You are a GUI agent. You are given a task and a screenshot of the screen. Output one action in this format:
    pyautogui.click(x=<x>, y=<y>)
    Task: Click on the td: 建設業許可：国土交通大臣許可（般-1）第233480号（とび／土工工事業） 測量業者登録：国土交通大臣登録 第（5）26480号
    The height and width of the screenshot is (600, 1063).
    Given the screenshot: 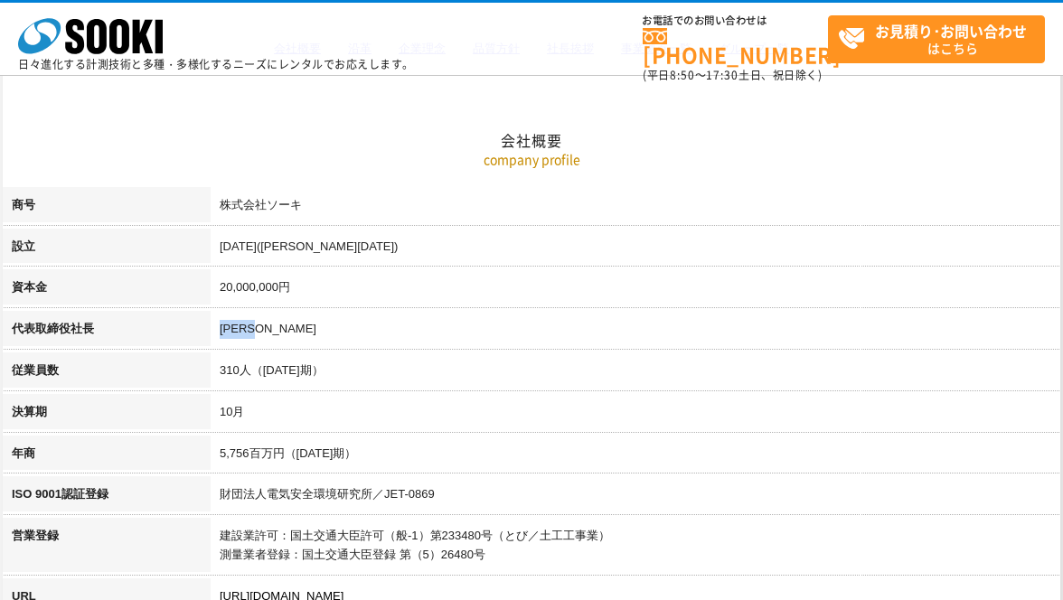 What is the action you would take?
    pyautogui.click(x=636, y=548)
    